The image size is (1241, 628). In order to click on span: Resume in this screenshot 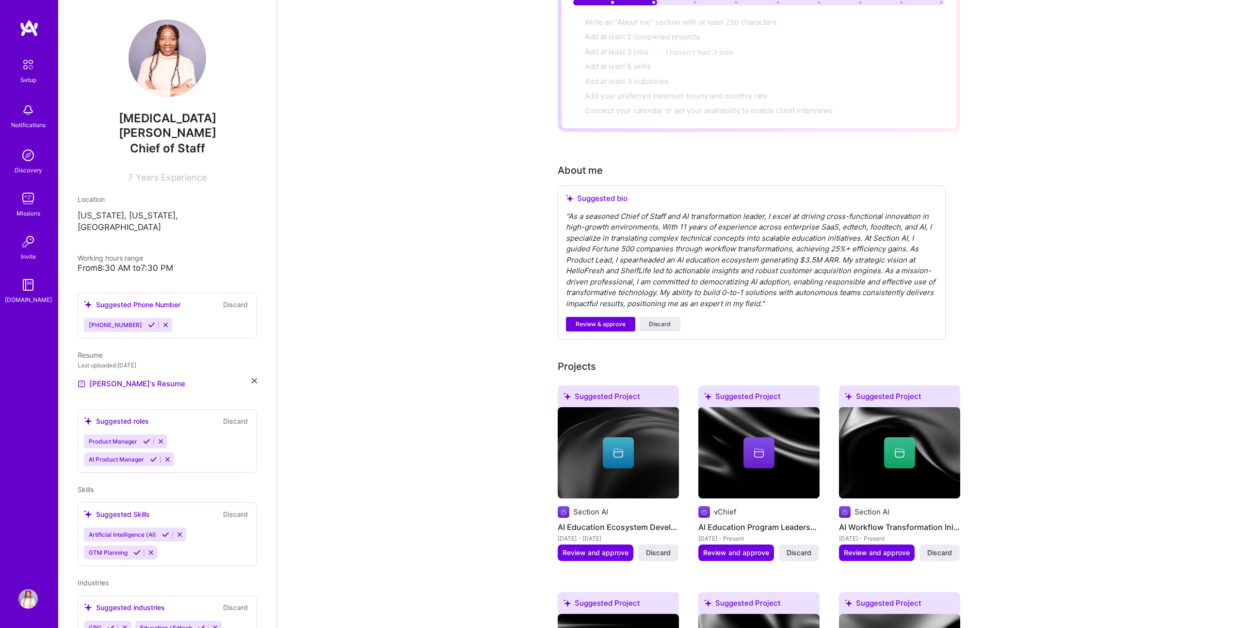, I will do `click(90, 354)`.